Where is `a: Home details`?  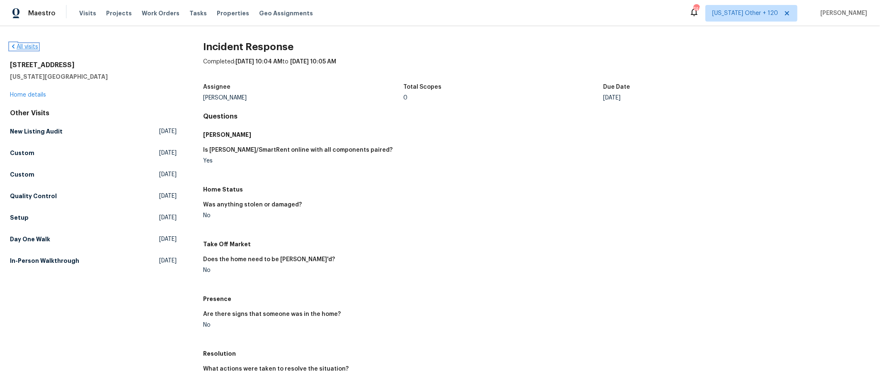 a: Home details is located at coordinates (28, 95).